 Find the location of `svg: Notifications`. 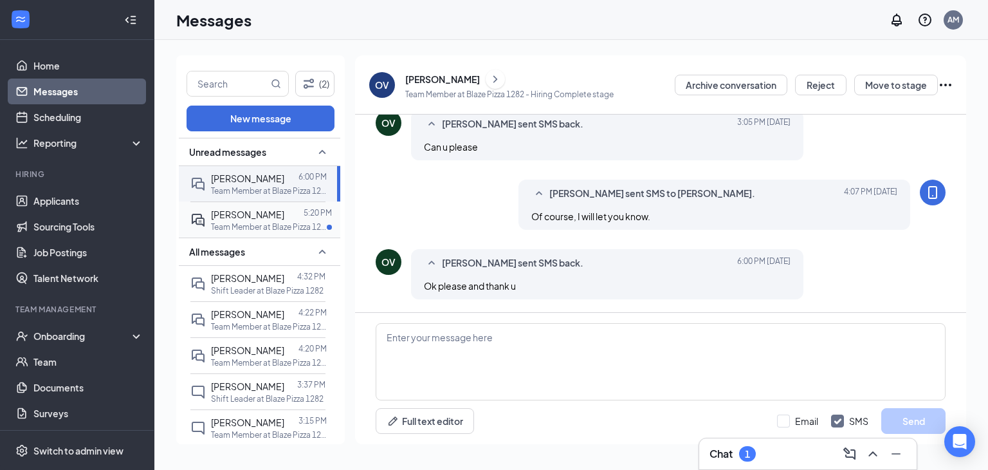

svg: Notifications is located at coordinates (897, 20).